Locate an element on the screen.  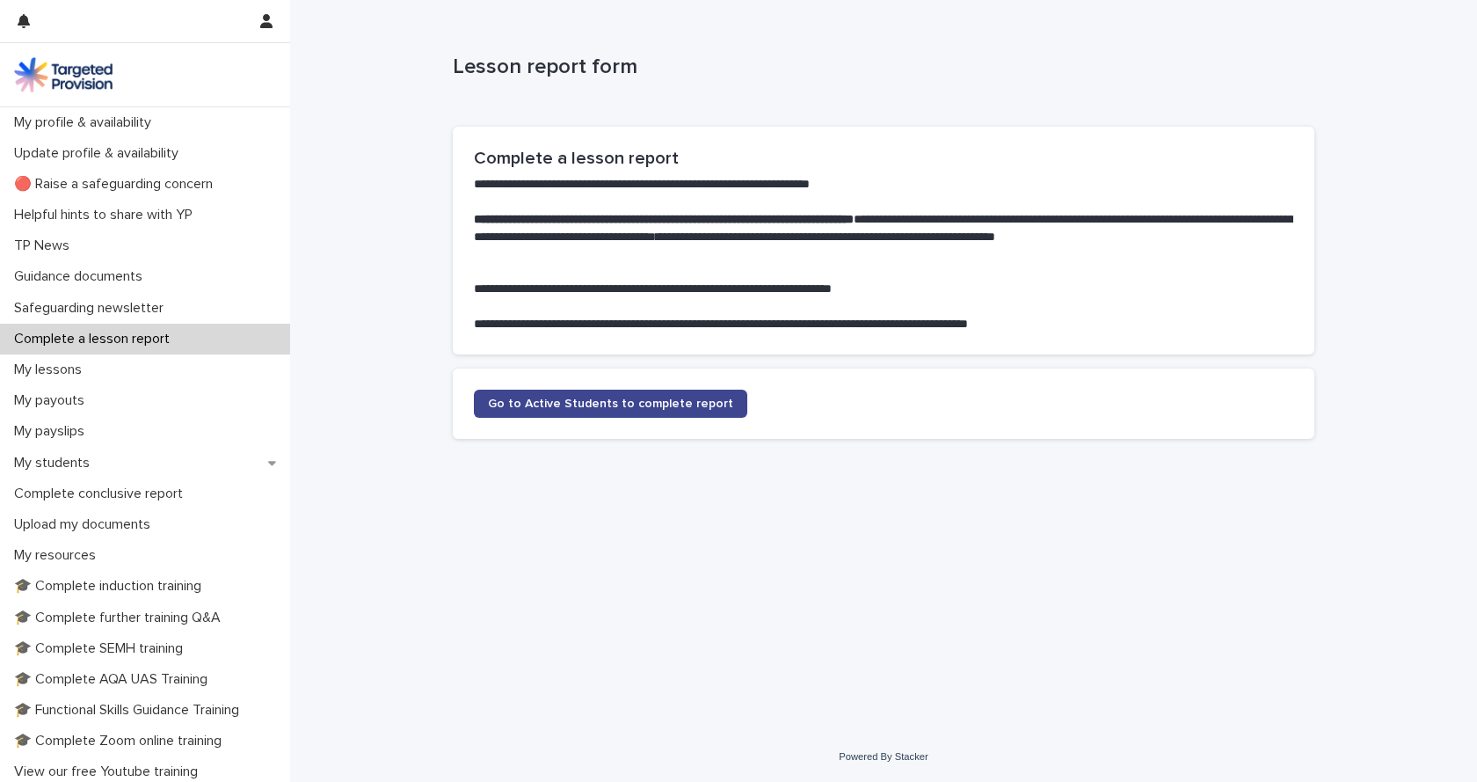
p: My resources is located at coordinates (58, 555).